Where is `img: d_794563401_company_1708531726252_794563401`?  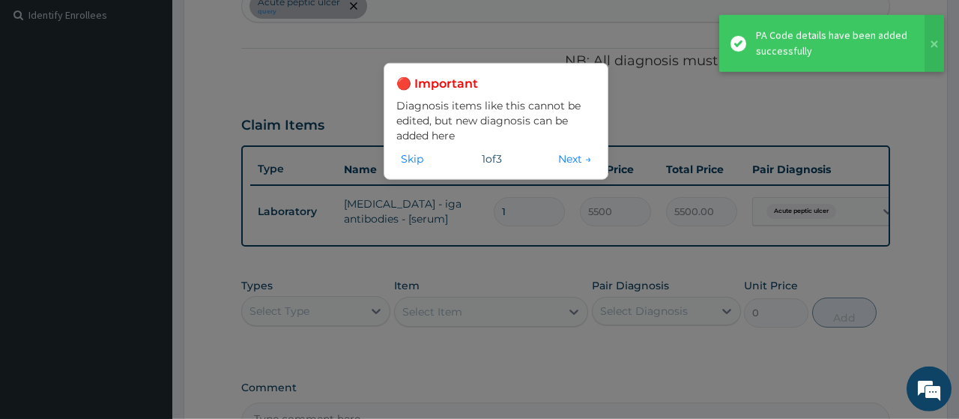 img: d_794563401_company_1708531726252_794563401 is located at coordinates (44, 94).